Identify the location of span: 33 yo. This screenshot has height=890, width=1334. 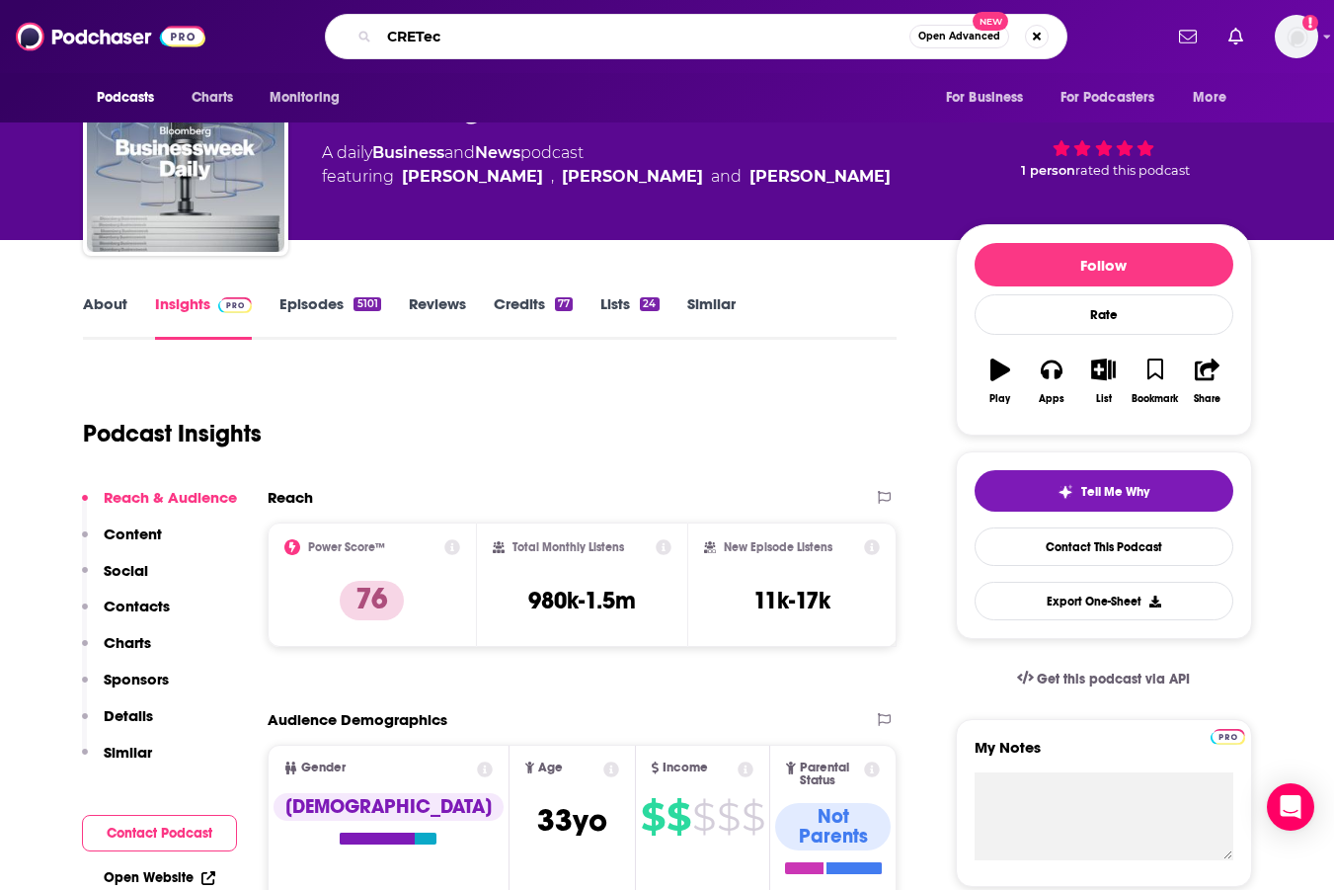
(572, 820).